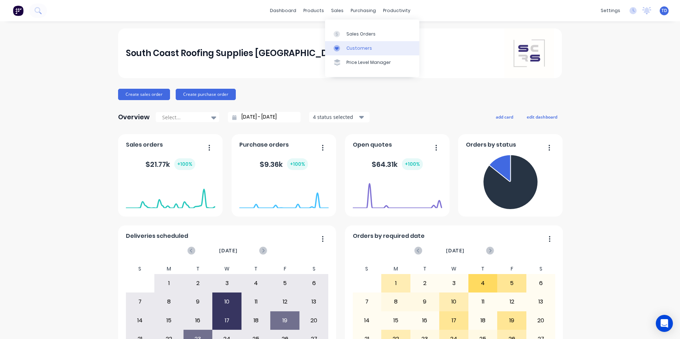 Image resolution: width=680 pixels, height=339 pixels. I want to click on div: sales, so click(337, 11).